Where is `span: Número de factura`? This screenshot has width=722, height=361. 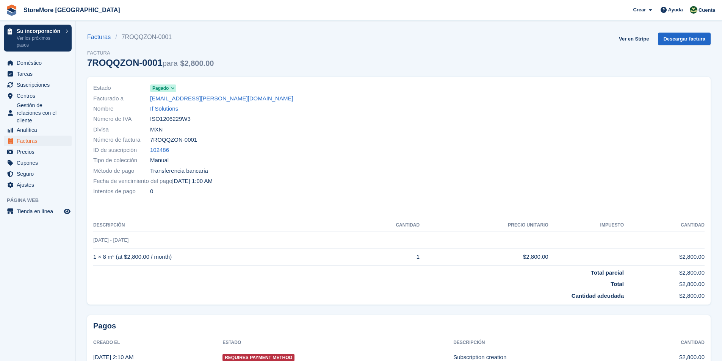 span: Número de factura is located at coordinates (122, 140).